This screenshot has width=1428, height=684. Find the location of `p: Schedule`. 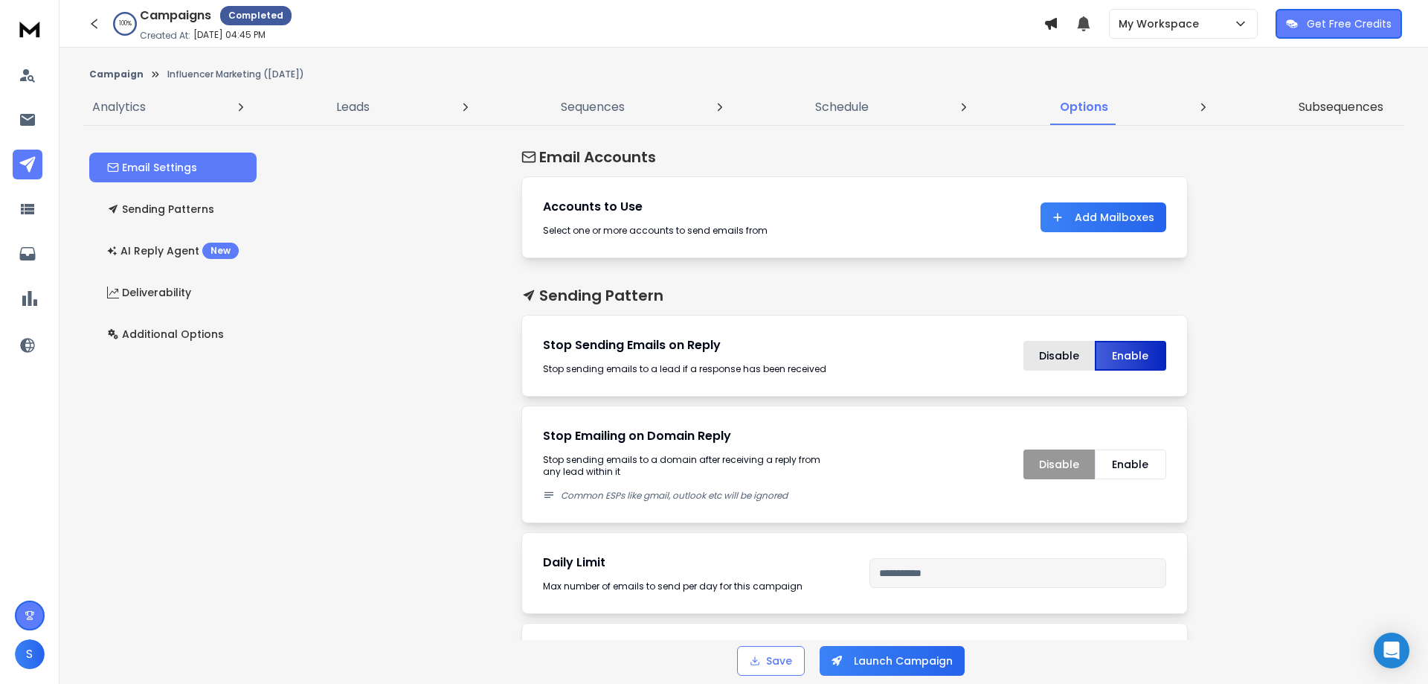

p: Schedule is located at coordinates (842, 107).